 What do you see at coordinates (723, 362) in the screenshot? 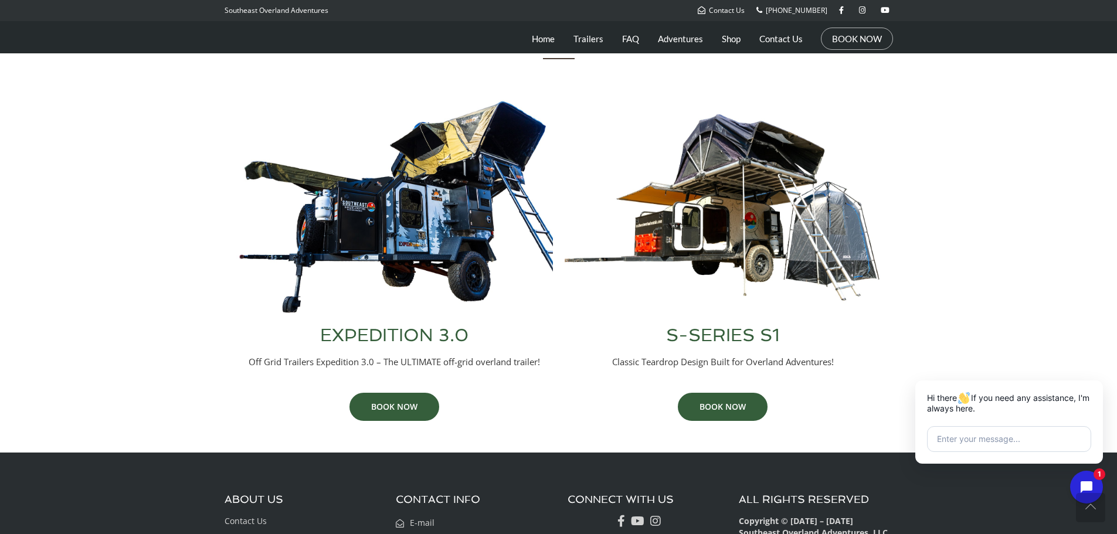
I see `p: Classic Teardrop Design Built for Overland Adventures!` at bounding box center [723, 362].